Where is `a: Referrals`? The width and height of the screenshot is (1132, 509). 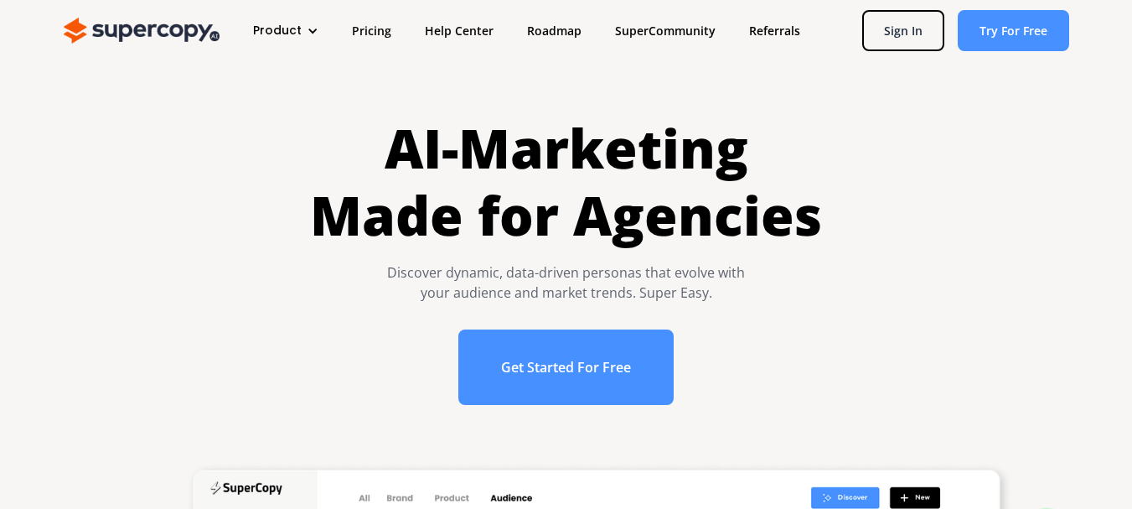
a: Referrals is located at coordinates (775, 30).